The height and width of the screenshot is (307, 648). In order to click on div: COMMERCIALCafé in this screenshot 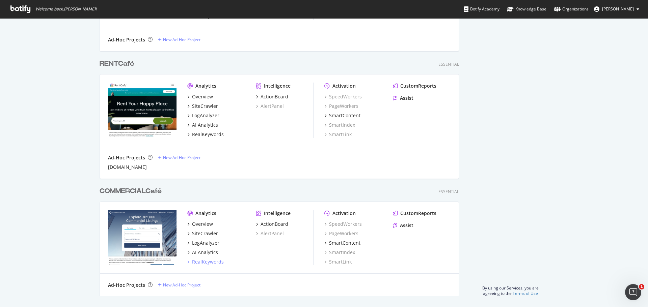, I will do `click(131, 191)`.